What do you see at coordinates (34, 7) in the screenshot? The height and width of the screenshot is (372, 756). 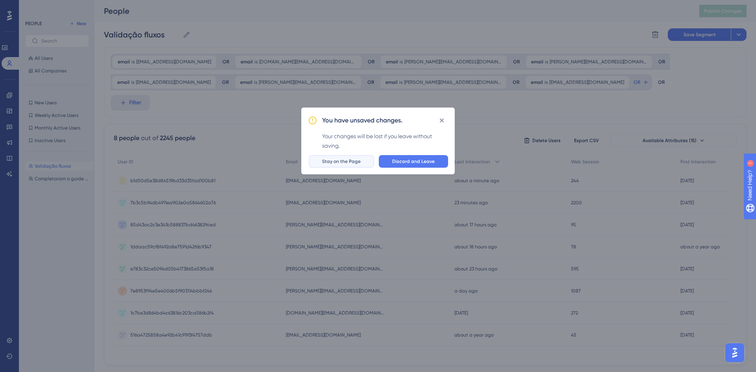 I see `span: Need Help?` at bounding box center [34, 7].